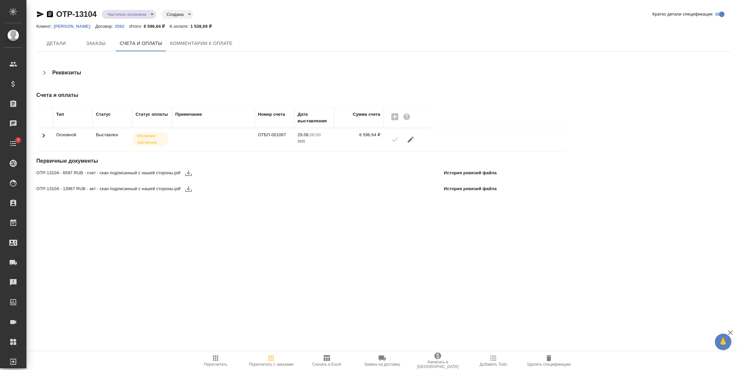  I want to click on div: Дата выставления, so click(314, 118).